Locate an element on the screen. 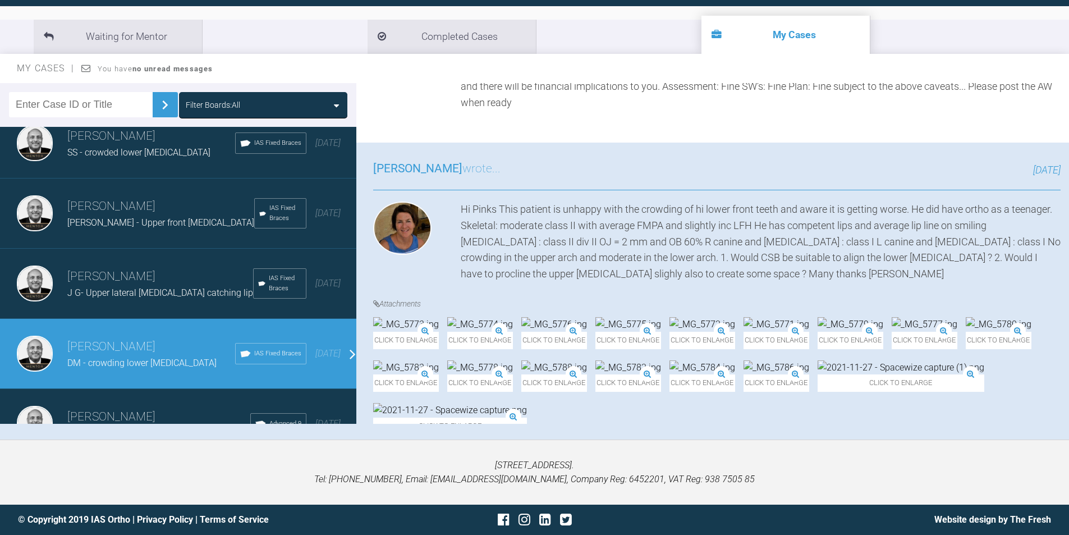  div: Hi Pinks This patient is unhappy with the crowding of hi lower front teeth and aware it is gettin... is located at coordinates (761, 242).